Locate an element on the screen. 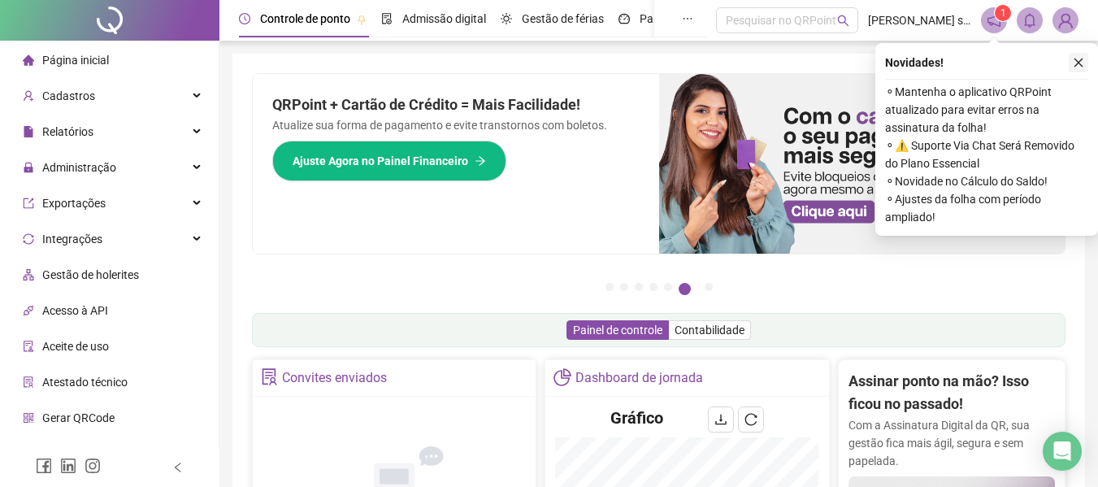  span: Integrações is located at coordinates (72, 239).